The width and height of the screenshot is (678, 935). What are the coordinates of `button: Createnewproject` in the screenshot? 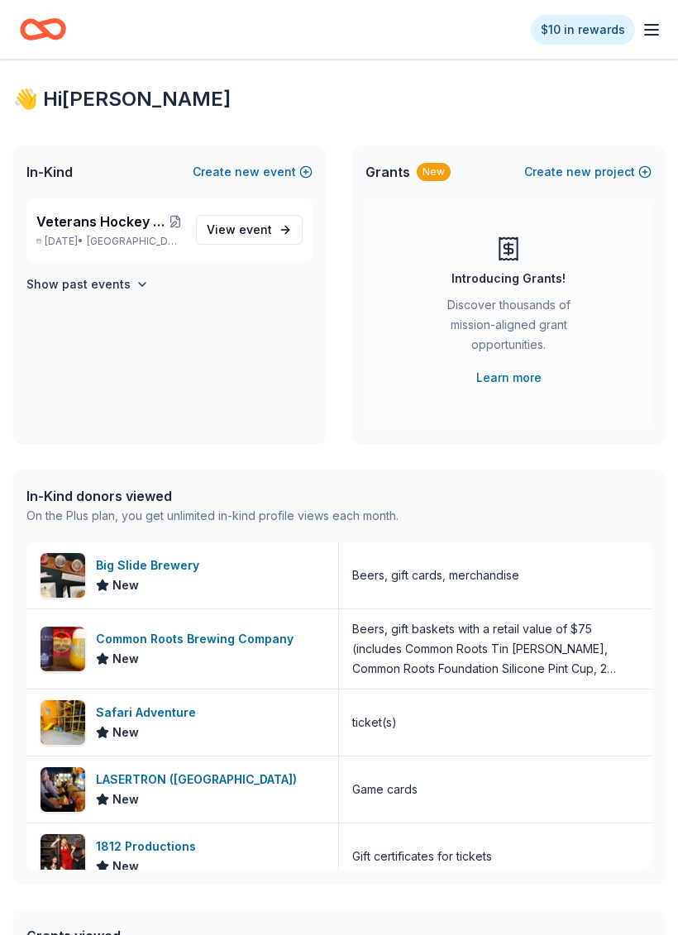 It's located at (588, 172).